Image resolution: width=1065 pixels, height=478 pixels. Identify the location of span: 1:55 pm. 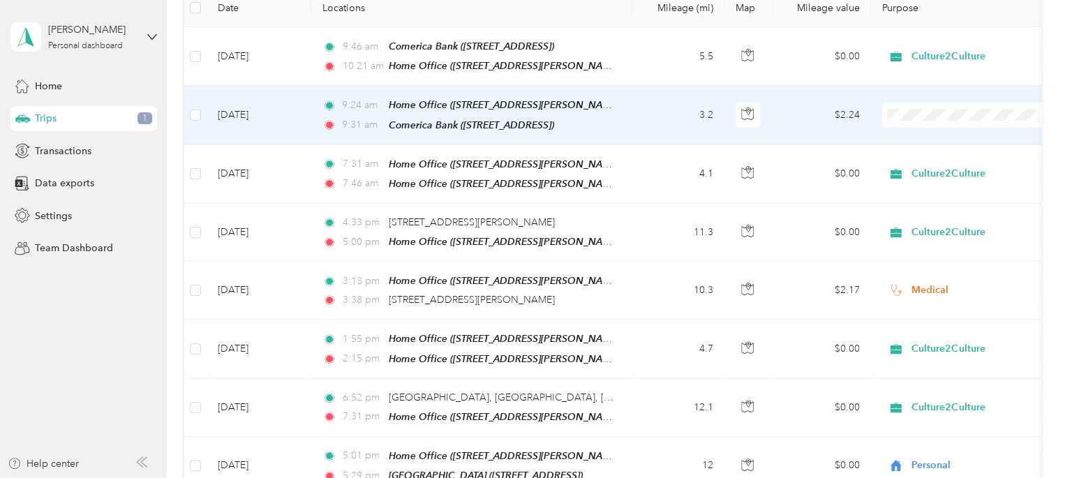
(362, 339).